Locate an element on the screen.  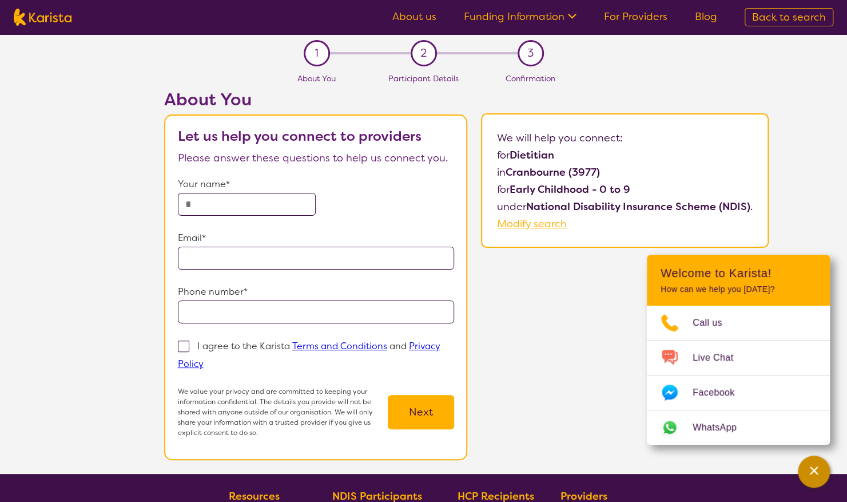
a: Modify search is located at coordinates (532, 224).